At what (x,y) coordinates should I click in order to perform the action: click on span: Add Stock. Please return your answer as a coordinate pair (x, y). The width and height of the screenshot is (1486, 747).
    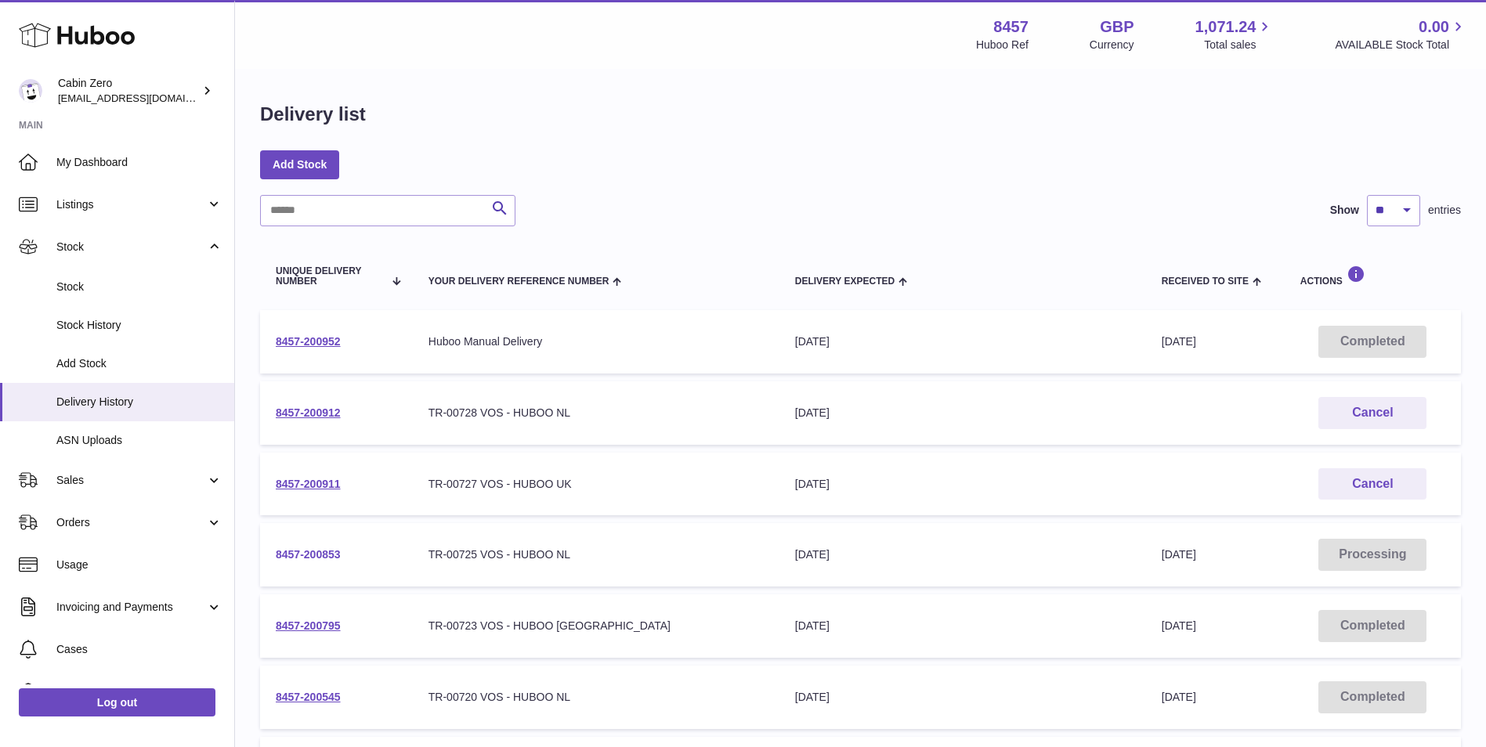
    Looking at the image, I should click on (139, 363).